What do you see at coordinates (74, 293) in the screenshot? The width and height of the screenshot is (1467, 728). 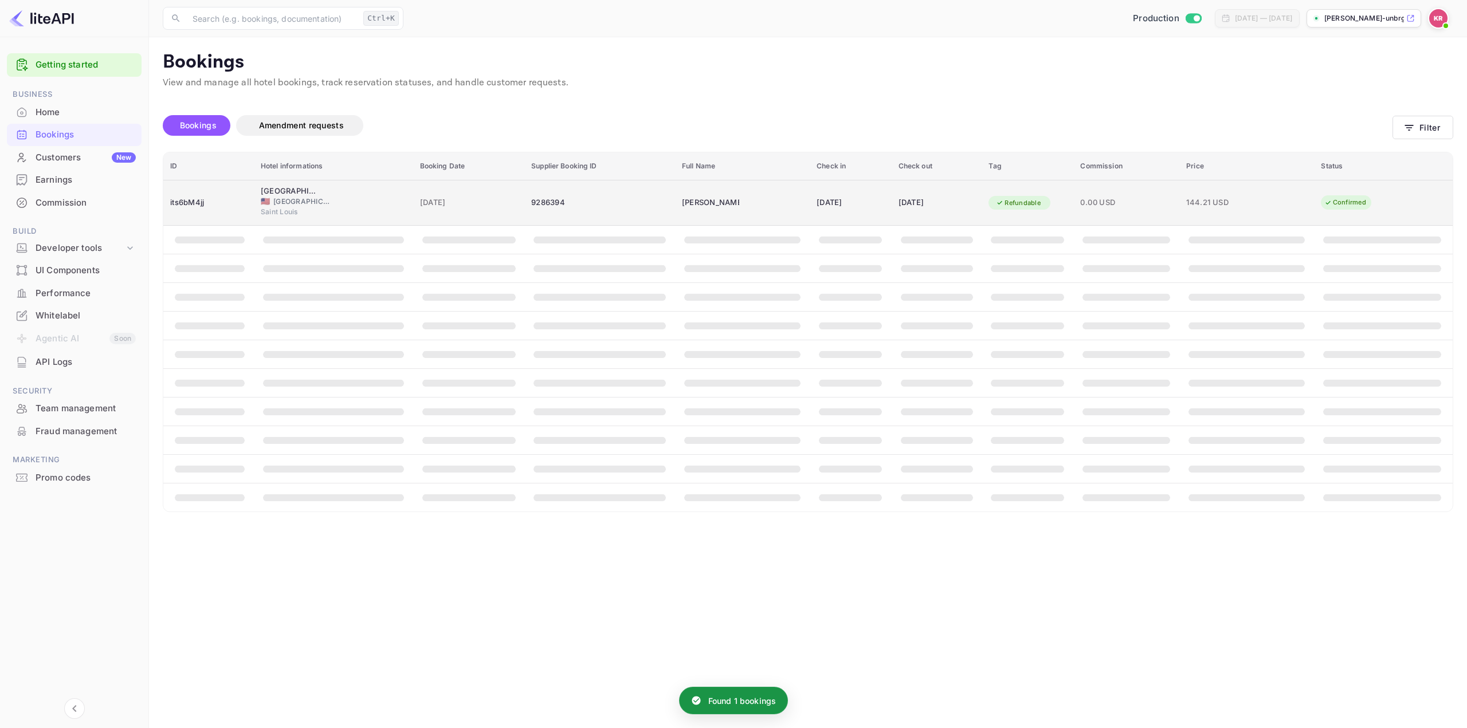 I see `a: Performance` at bounding box center [74, 293].